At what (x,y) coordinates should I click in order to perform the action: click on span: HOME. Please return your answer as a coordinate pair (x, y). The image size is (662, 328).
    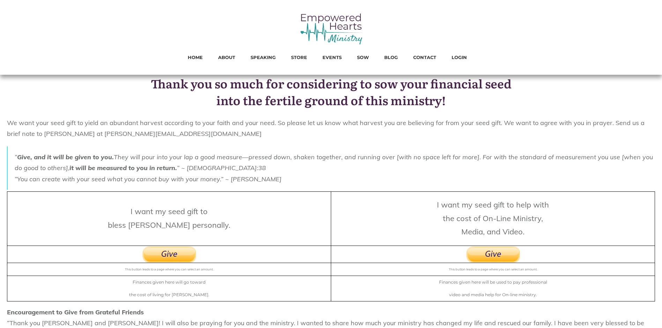
    Looking at the image, I should click on (195, 57).